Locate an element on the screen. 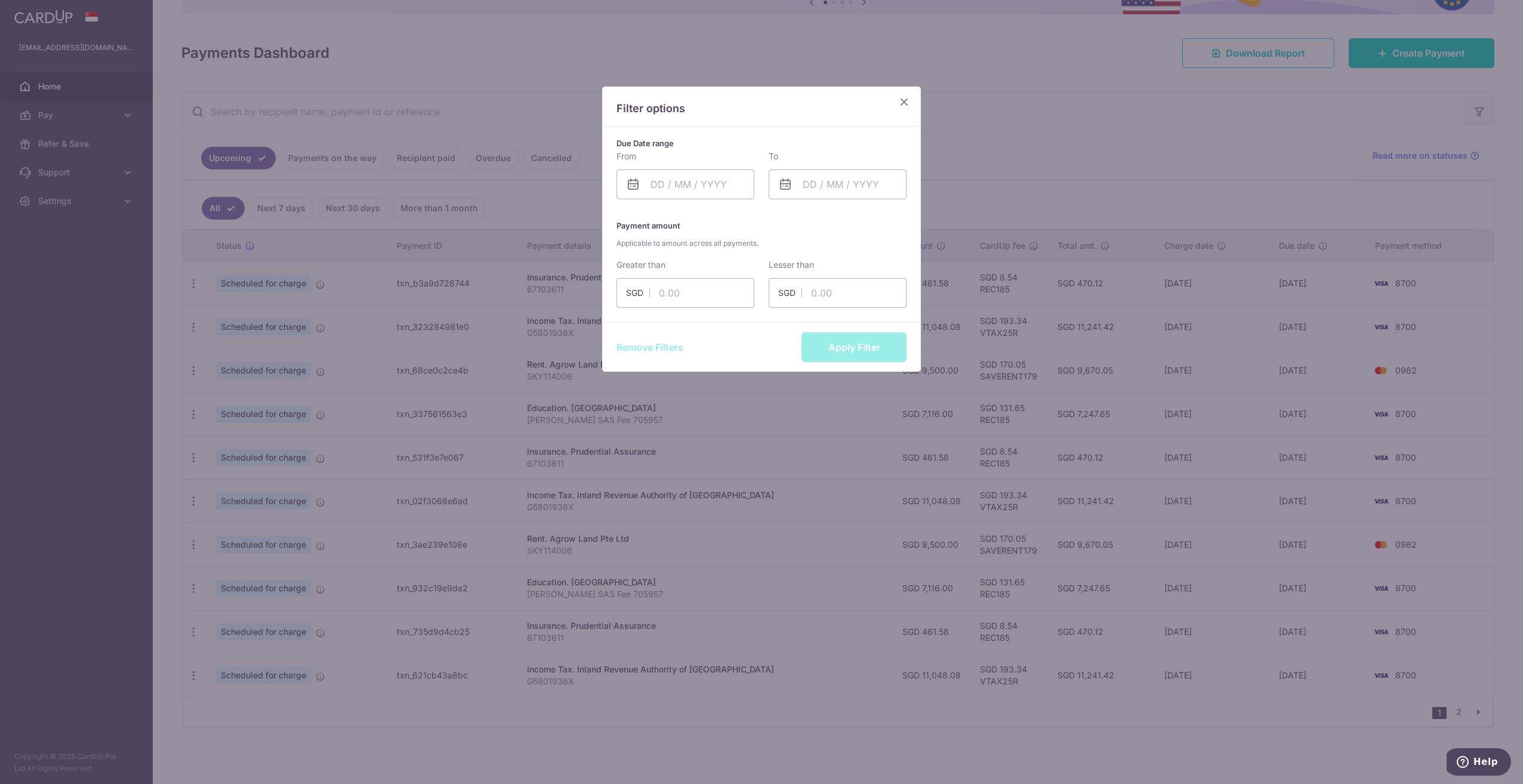 The height and width of the screenshot is (784, 1523). label: To is located at coordinates (773, 156).